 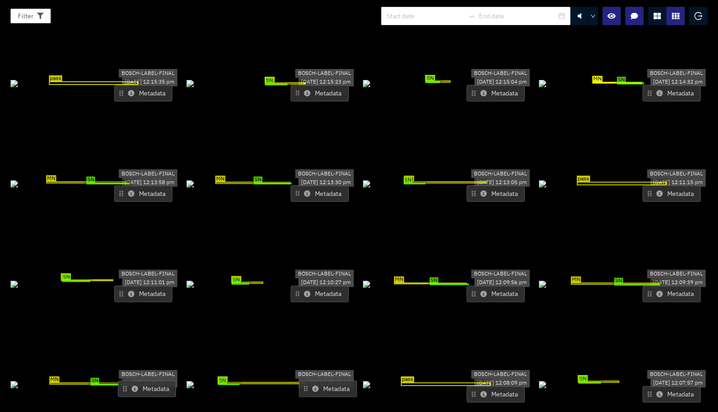 What do you see at coordinates (425, 16) in the screenshot?
I see `input: Start date` at bounding box center [425, 16].